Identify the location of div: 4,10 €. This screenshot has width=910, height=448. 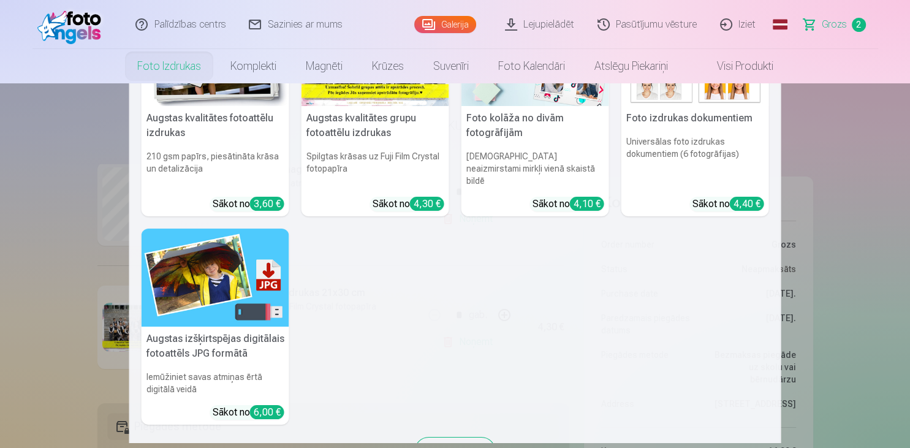
(587, 203).